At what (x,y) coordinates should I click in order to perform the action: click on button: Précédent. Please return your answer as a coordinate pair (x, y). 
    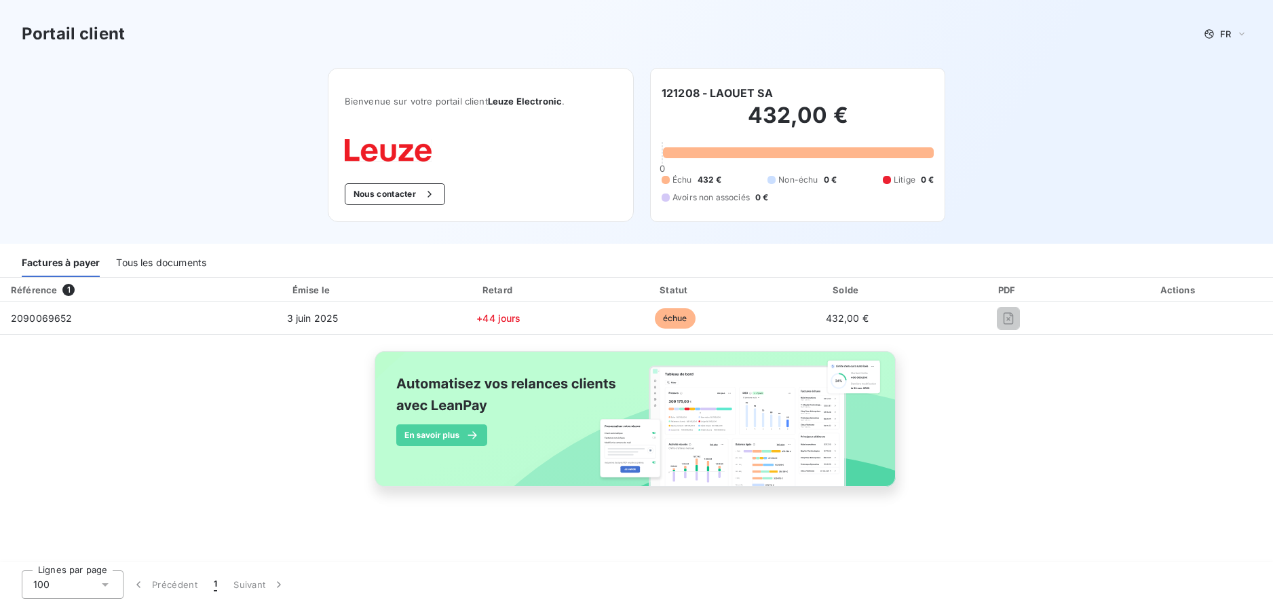
    Looking at the image, I should click on (164, 584).